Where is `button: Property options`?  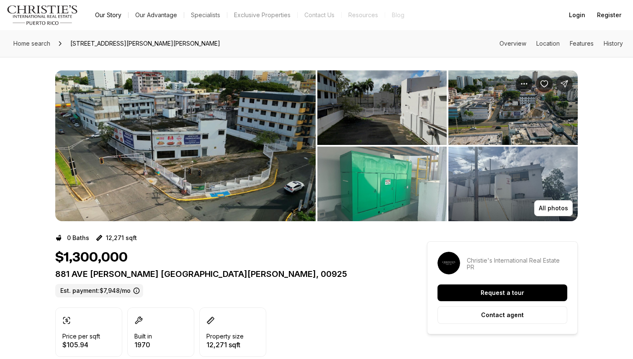
button: Property options is located at coordinates (524, 84).